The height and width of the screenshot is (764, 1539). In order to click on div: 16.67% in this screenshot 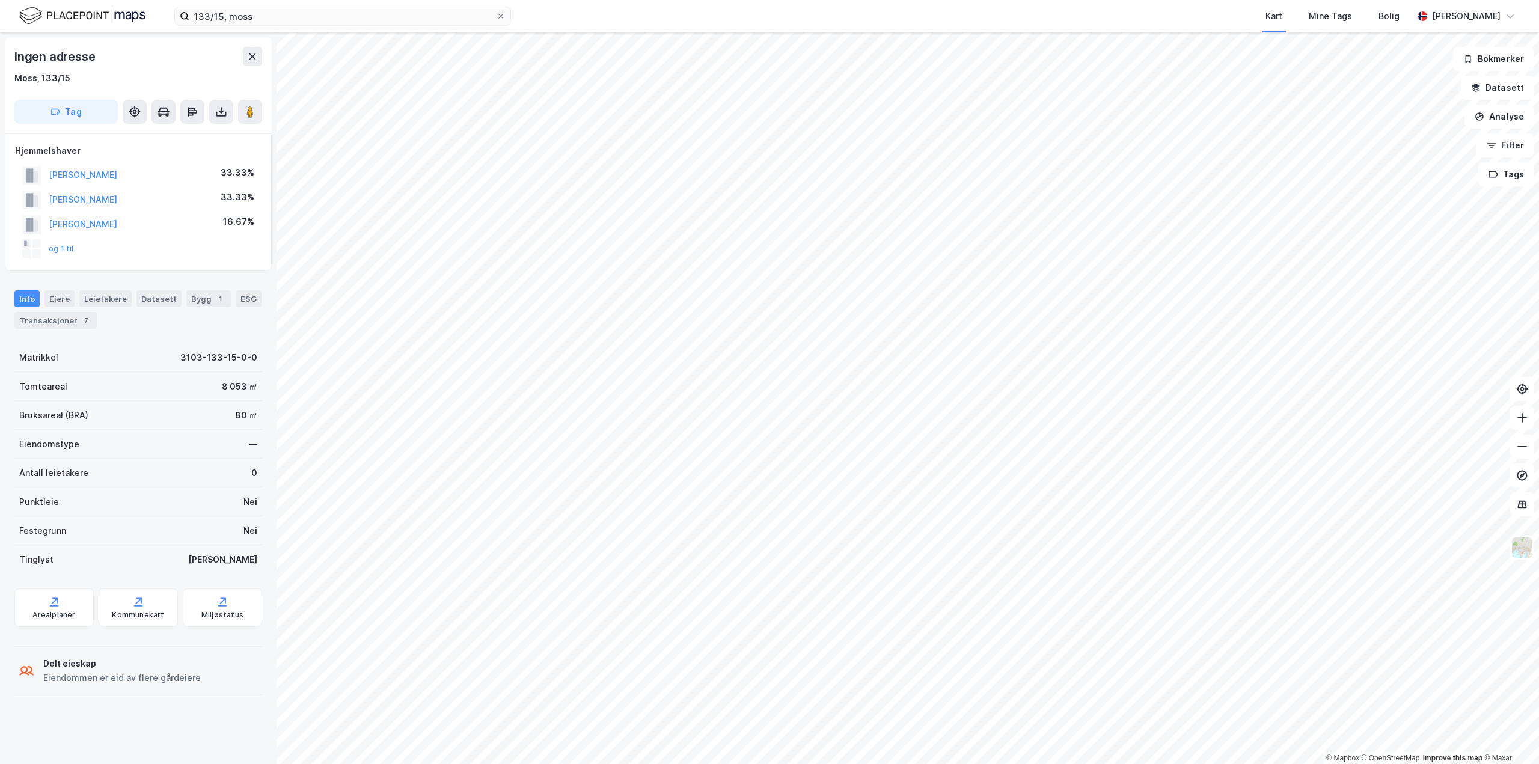, I will do `click(239, 222)`.